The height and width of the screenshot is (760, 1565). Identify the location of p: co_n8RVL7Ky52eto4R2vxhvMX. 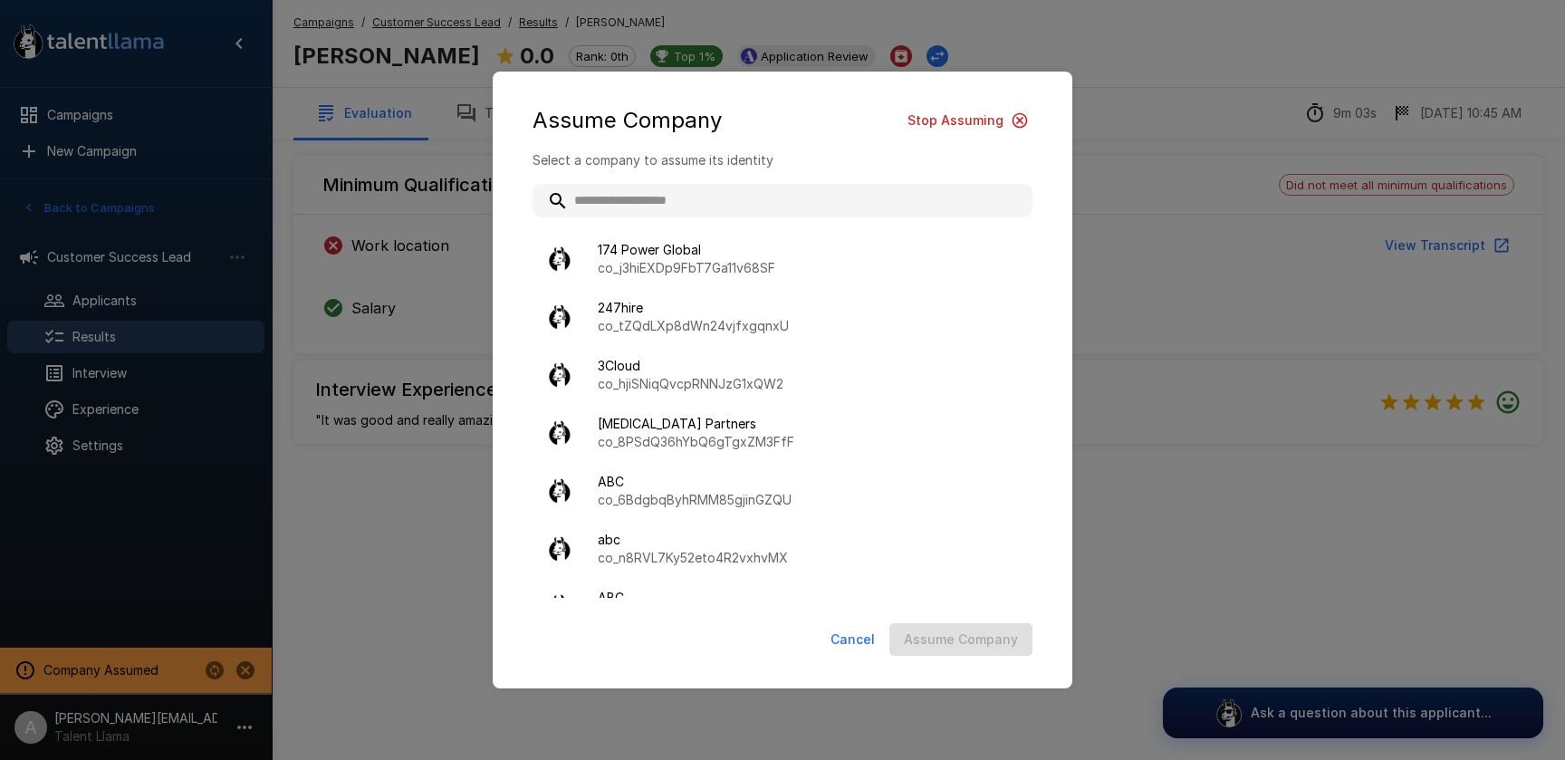
(808, 558).